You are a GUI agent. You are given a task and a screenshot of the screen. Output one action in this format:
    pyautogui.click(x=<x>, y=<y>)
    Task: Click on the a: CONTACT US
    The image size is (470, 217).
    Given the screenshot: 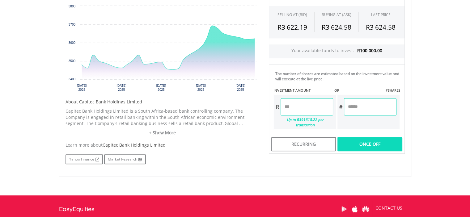 What is the action you would take?
    pyautogui.click(x=389, y=208)
    